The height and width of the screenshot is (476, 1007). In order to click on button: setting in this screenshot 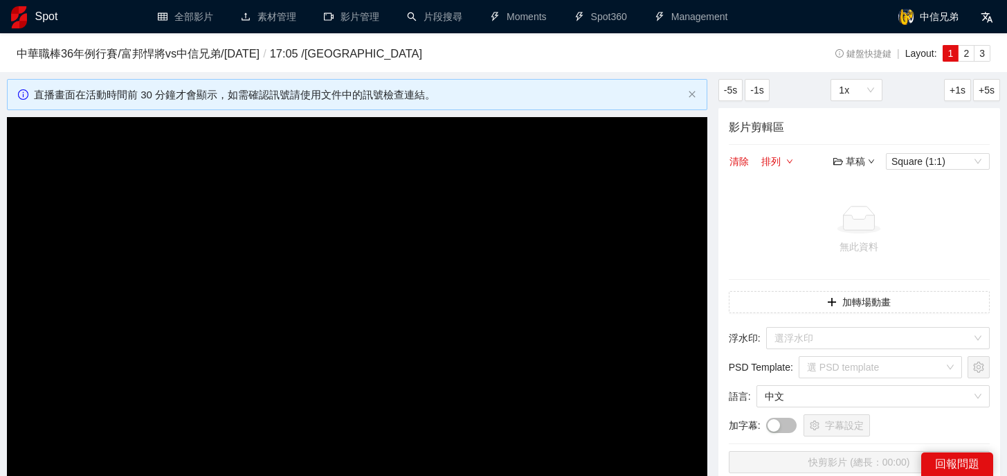, I will do `click(979, 367)`.